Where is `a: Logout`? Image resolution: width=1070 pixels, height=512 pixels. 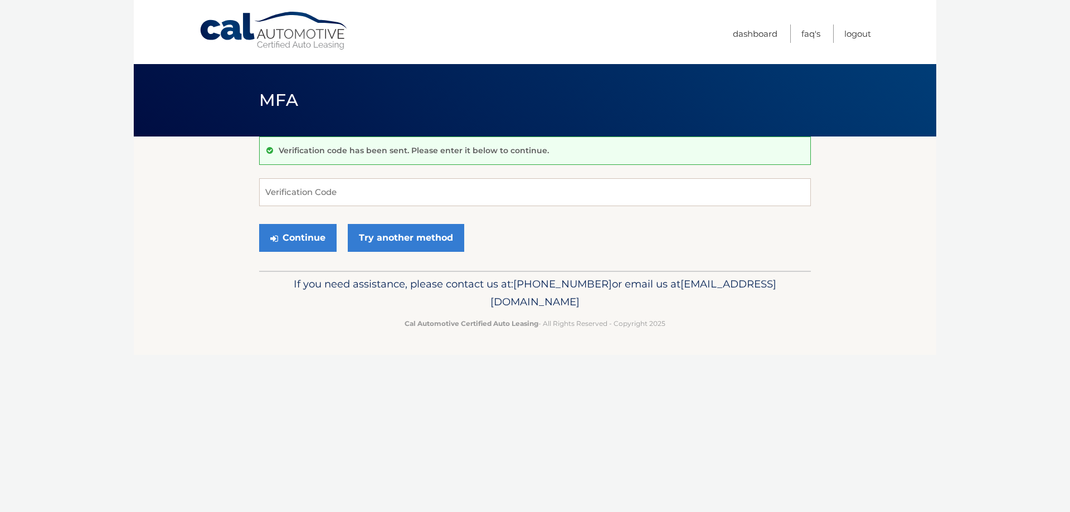 a: Logout is located at coordinates (858, 33).